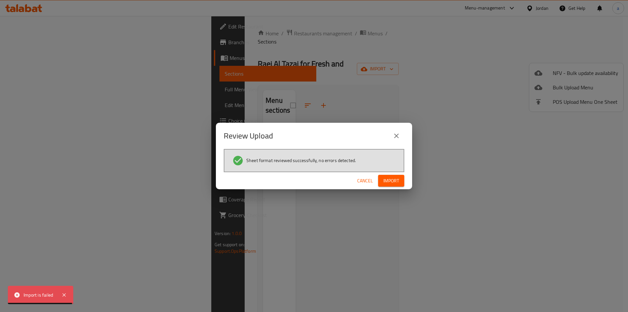  What do you see at coordinates (248, 136) in the screenshot?
I see `h2: Review Upload` at bounding box center [248, 136].